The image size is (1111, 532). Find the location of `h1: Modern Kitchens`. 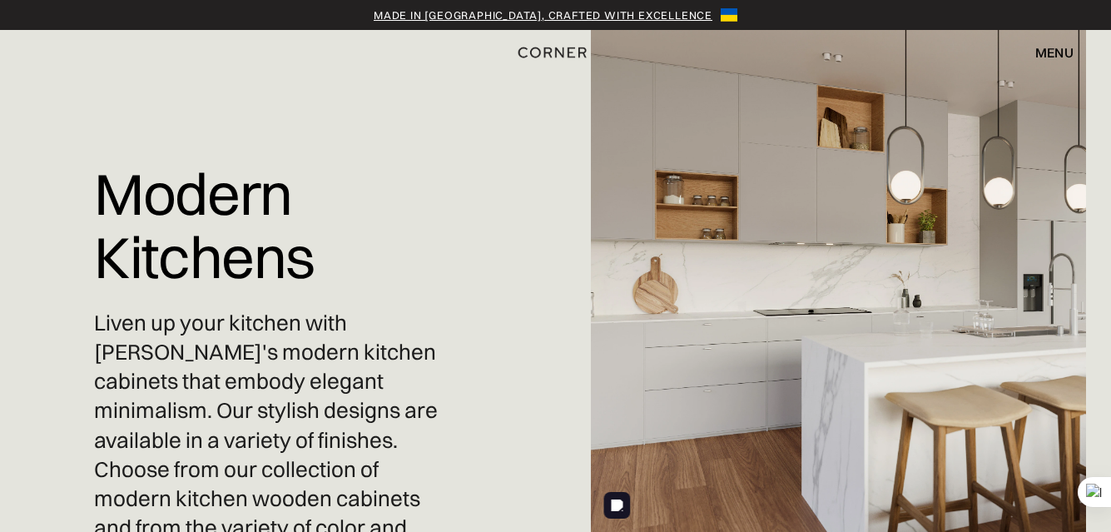

h1: Modern Kitchens is located at coordinates (272, 225).